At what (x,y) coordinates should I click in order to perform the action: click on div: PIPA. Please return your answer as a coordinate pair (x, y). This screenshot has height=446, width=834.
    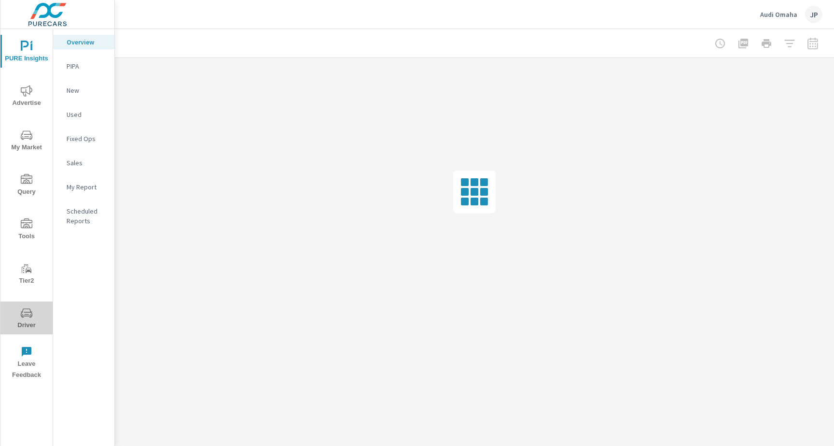
    Looking at the image, I should click on (84, 66).